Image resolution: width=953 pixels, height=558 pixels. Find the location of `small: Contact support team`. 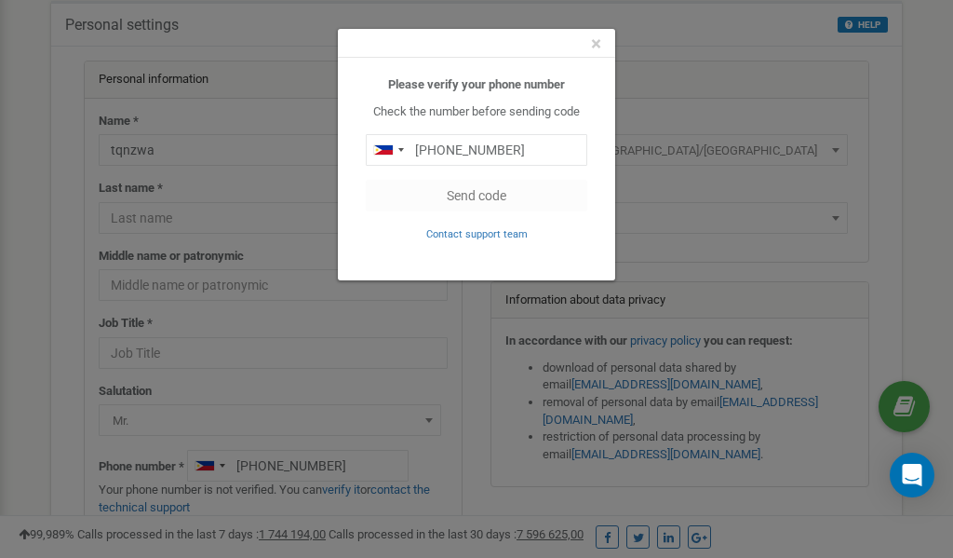

small: Contact support team is located at coordinates (477, 234).